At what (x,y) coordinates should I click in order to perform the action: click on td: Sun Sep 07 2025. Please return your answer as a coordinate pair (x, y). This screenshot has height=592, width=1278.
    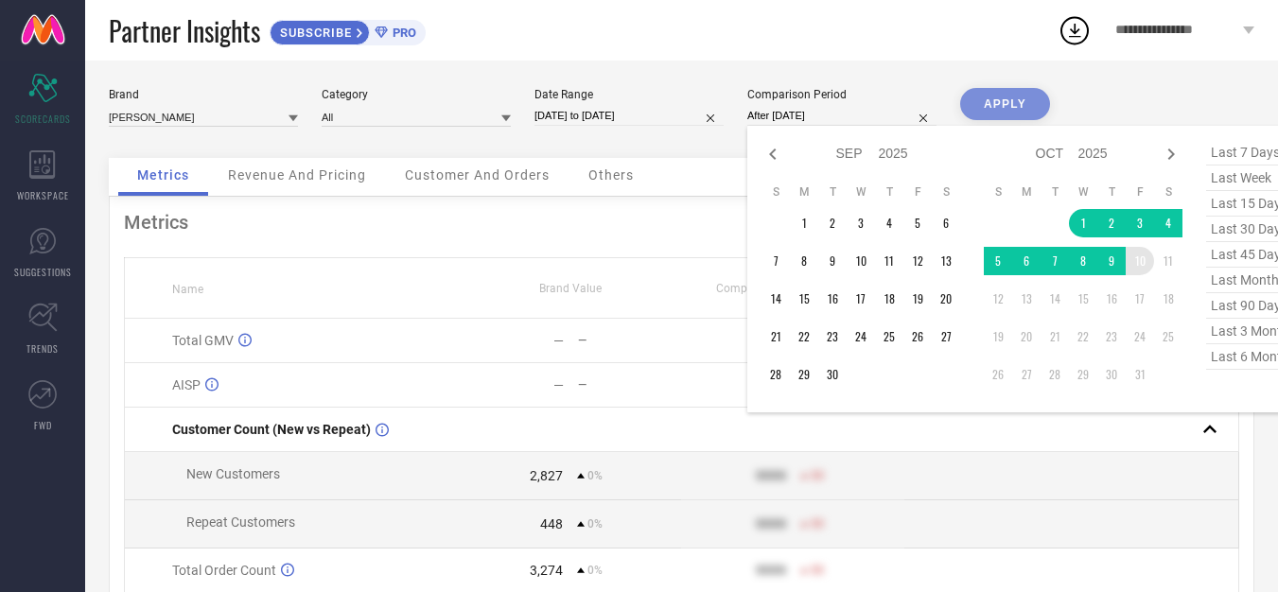
    Looking at the image, I should click on (776, 261).